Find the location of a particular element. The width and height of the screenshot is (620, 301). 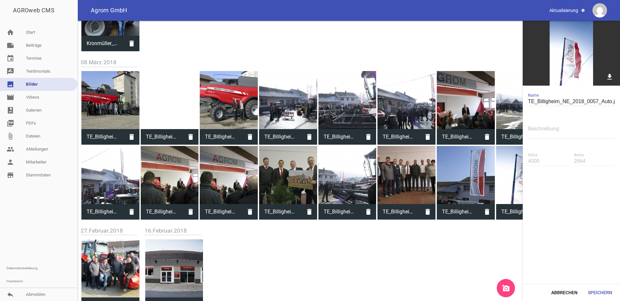

img: aysgoziahxidgzkgoijd9mmuu9smbunouz4leifd.500.jpeg is located at coordinates (571, 53).